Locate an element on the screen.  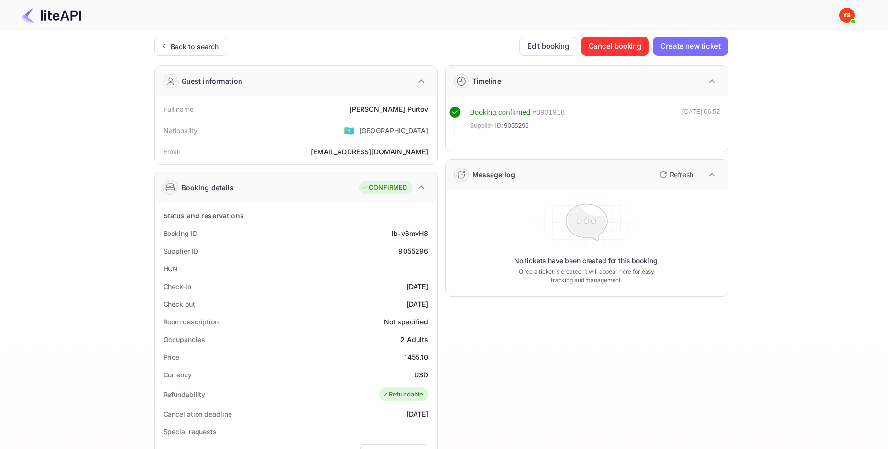
div: Check out is located at coordinates (179, 304).